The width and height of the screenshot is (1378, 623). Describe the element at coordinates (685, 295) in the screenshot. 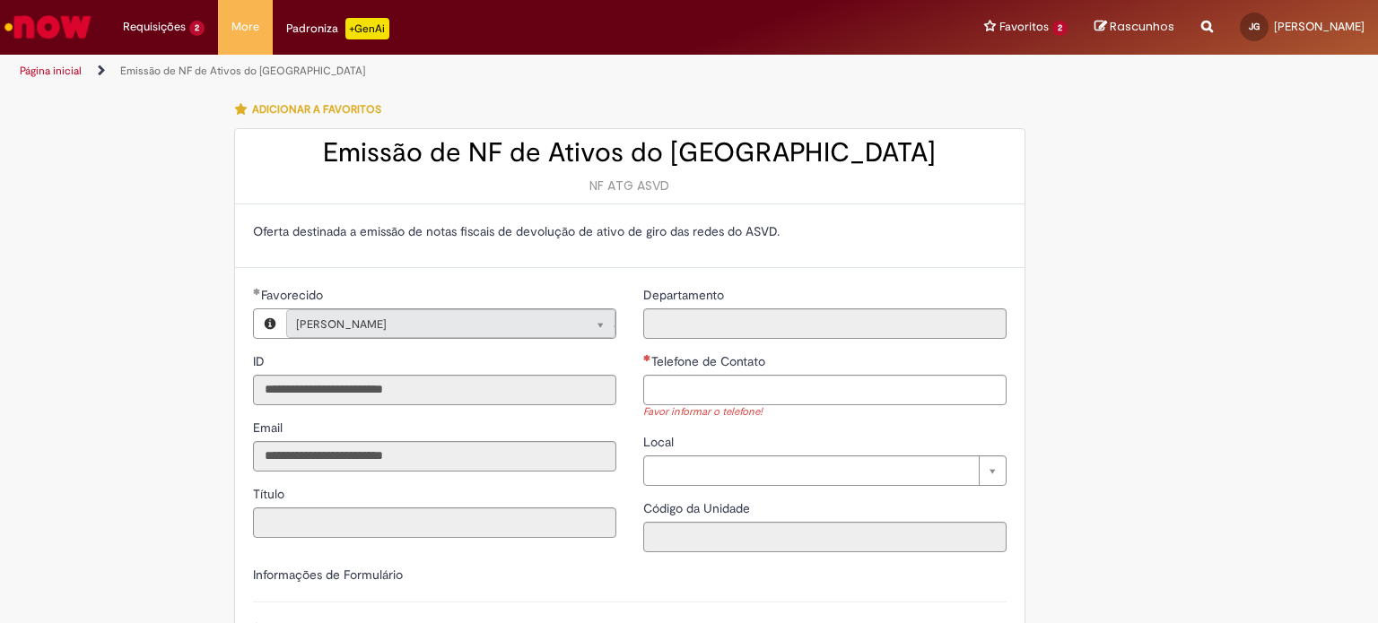

I see `label: Somente leitura - Departamento` at that location.